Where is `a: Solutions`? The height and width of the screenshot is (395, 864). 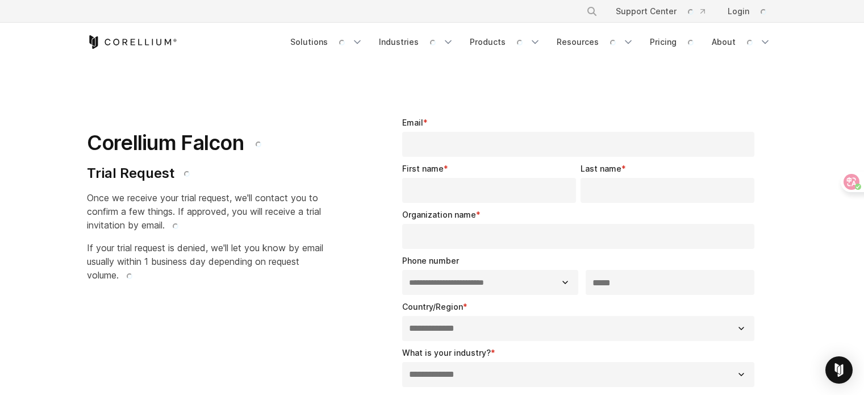
a: Solutions is located at coordinates (327, 42).